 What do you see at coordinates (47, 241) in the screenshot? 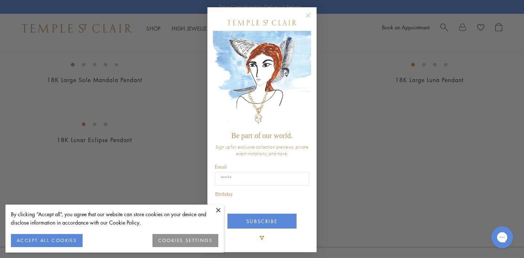
I see `button: ACCEPT ALL COOKIES` at bounding box center [47, 241].